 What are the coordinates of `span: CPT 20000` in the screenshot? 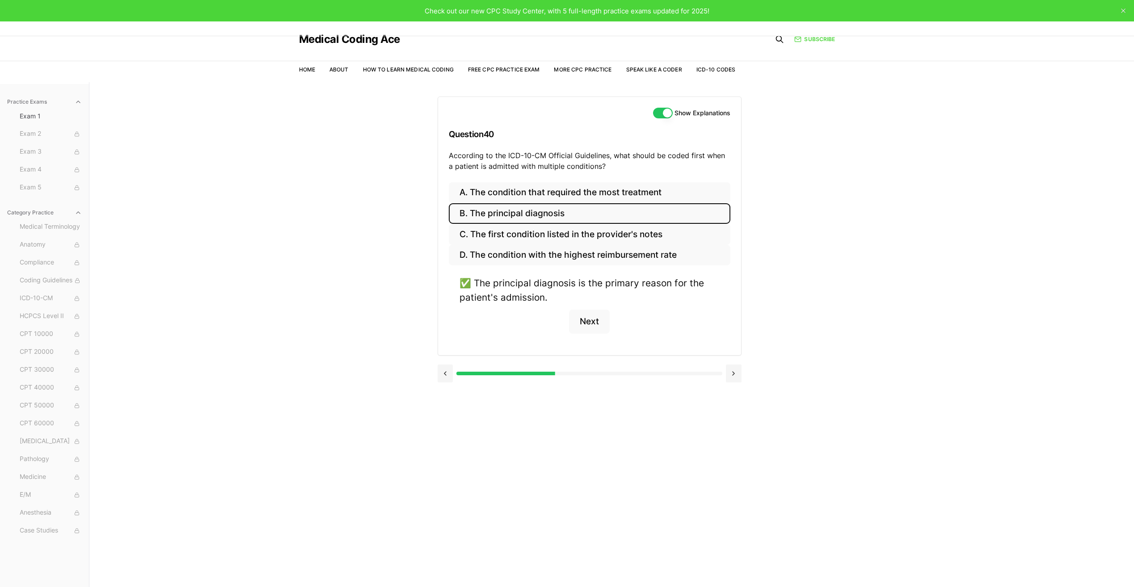 It's located at (50, 352).